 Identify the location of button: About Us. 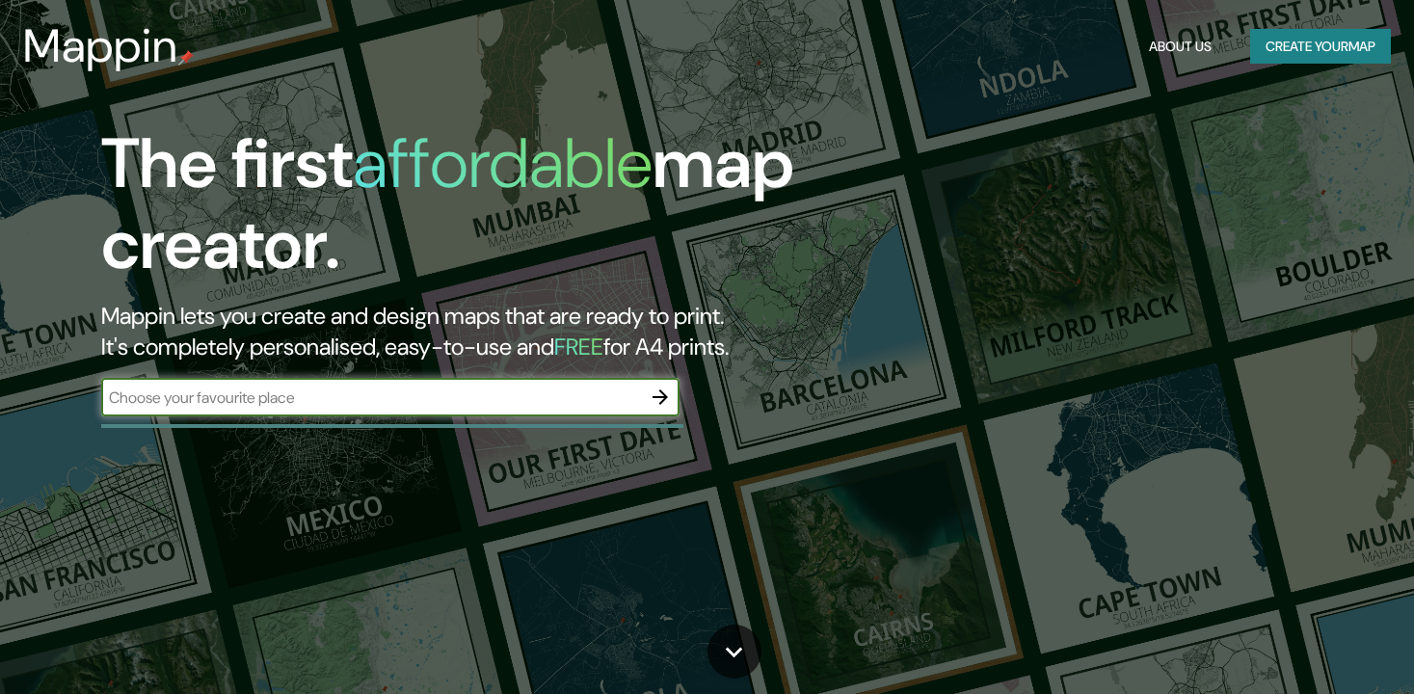
(1180, 46).